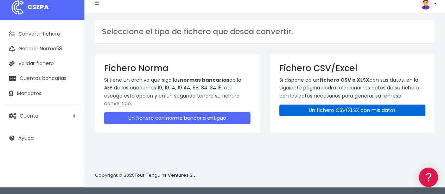  What do you see at coordinates (264, 32) in the screenshot?
I see `h3: Seleccione el tipo de fichero que desea convertir.` at bounding box center [264, 32].